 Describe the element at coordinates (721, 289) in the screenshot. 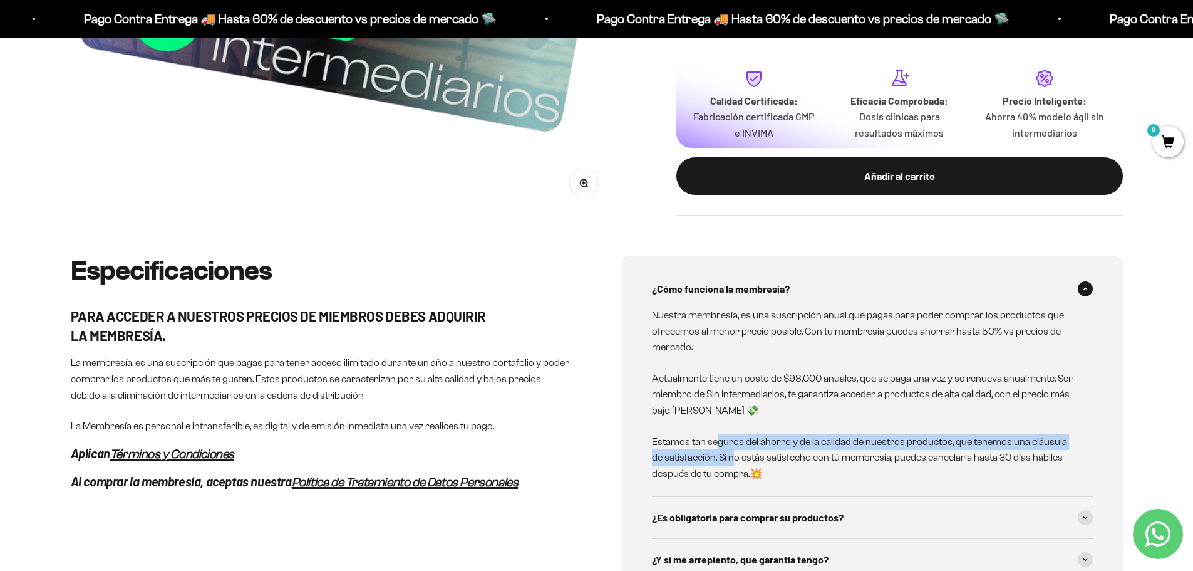

I see `span: ¿Cómo funciona la membresía?` at that location.